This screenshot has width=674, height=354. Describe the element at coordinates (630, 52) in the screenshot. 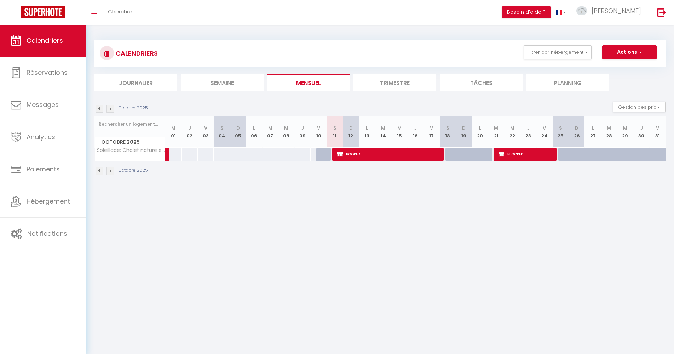

I see `button: Actions` at that location.